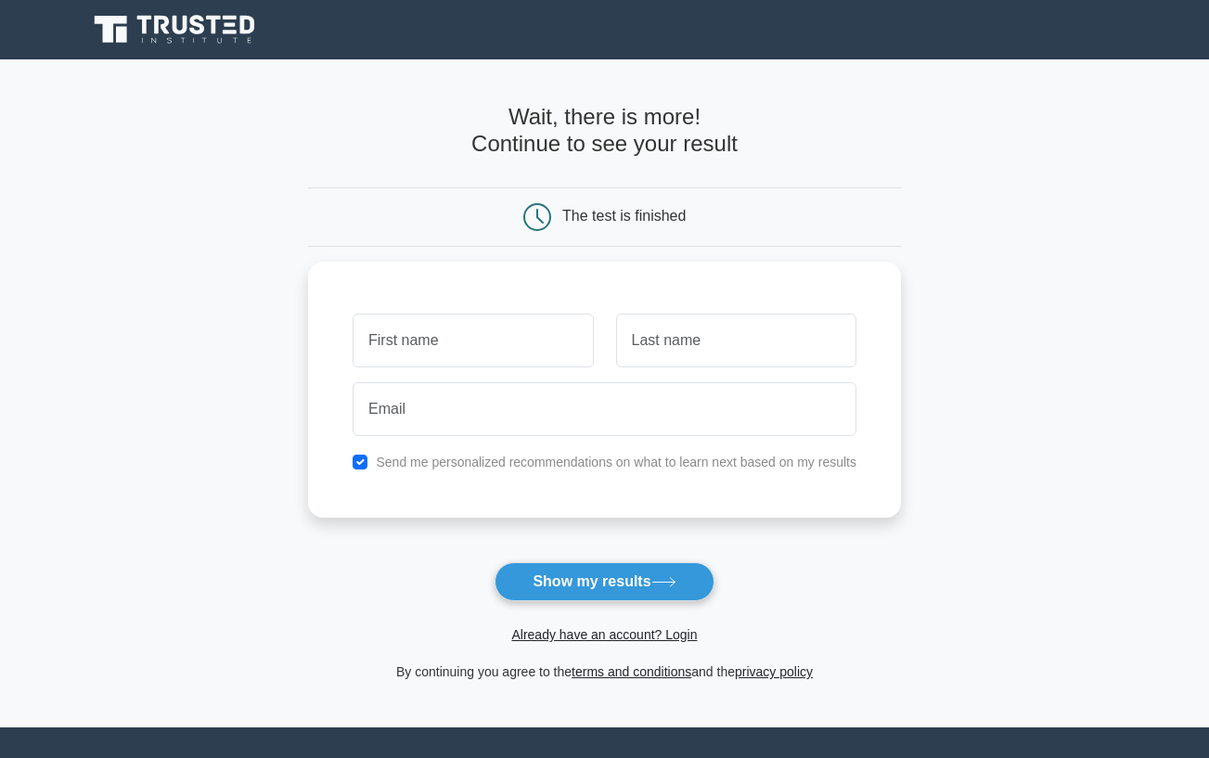  Describe the element at coordinates (604, 409) in the screenshot. I see `input: Email` at that location.